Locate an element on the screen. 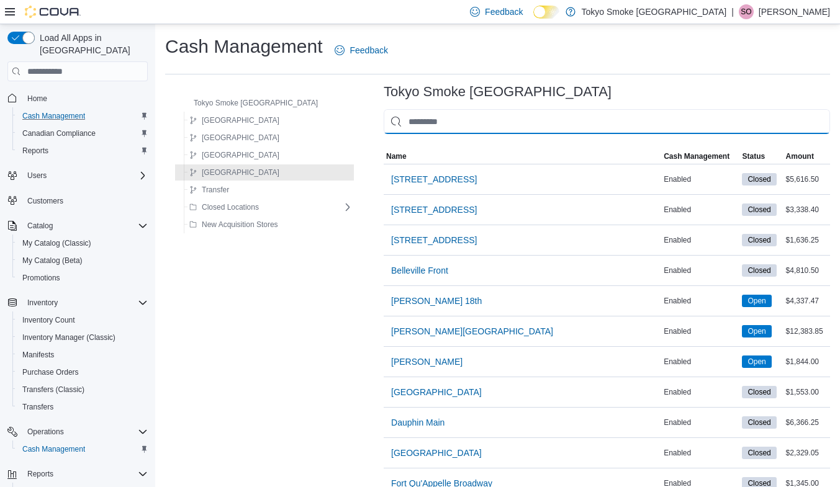 This screenshot has height=487, width=840. a: Transfers (Classic) is located at coordinates (53, 390).